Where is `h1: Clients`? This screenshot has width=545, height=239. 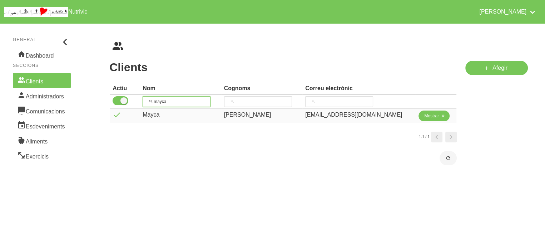
h1: Clients is located at coordinates (283, 67).